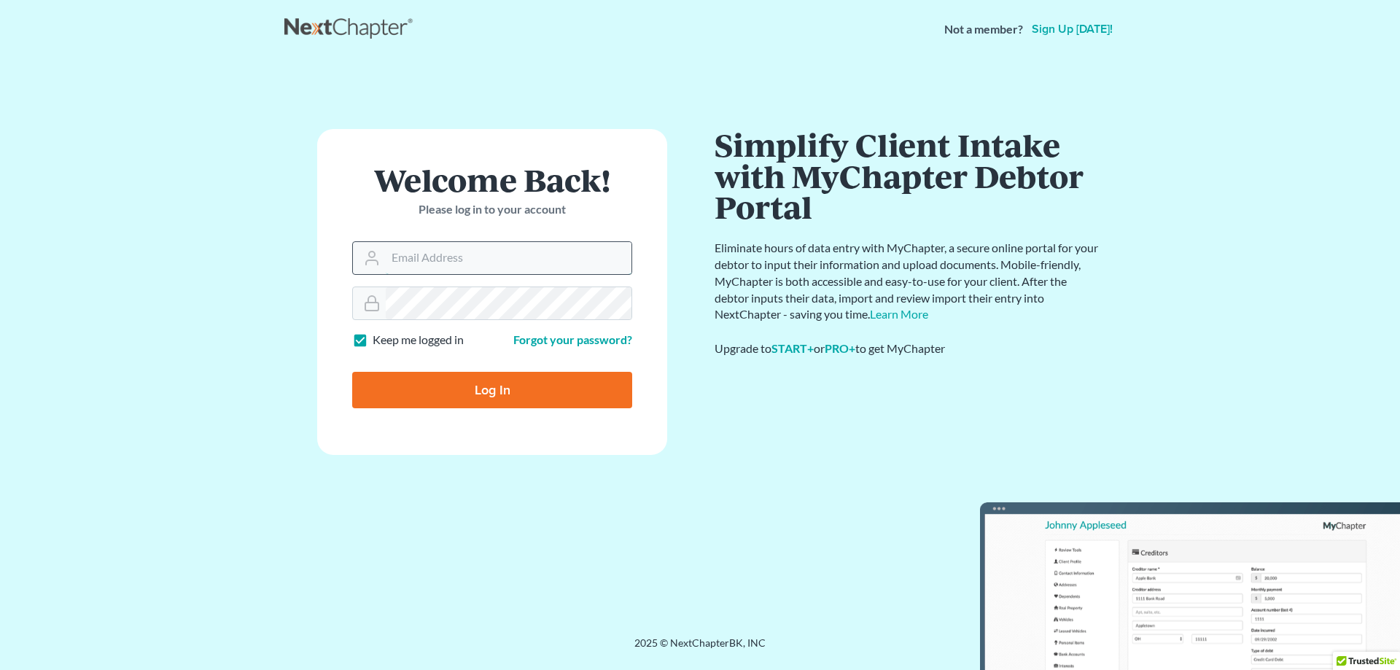 The height and width of the screenshot is (670, 1400). Describe the element at coordinates (908, 176) in the screenshot. I see `h1: Simplify Client Intake with MyChapter Debtor Portal` at that location.